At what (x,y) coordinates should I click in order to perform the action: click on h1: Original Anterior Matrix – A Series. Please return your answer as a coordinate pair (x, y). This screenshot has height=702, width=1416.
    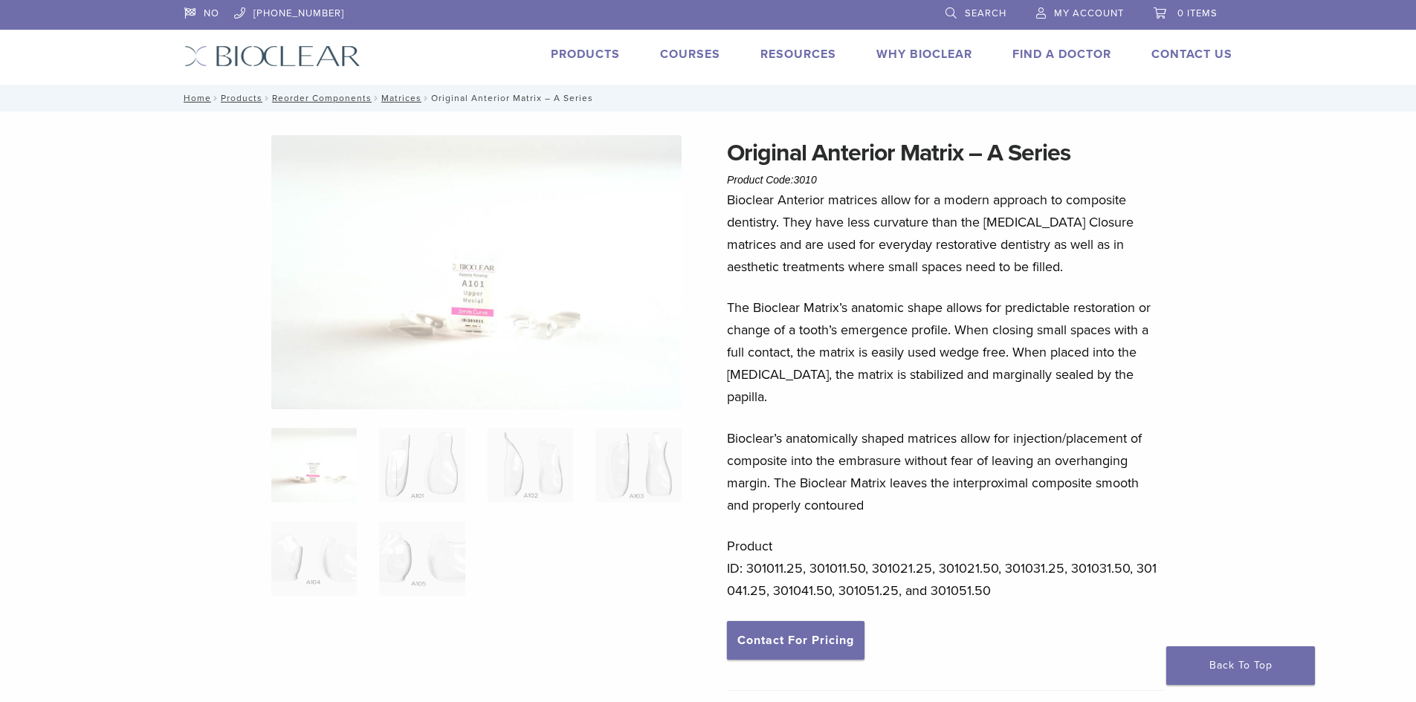
    Looking at the image, I should click on (946, 153).